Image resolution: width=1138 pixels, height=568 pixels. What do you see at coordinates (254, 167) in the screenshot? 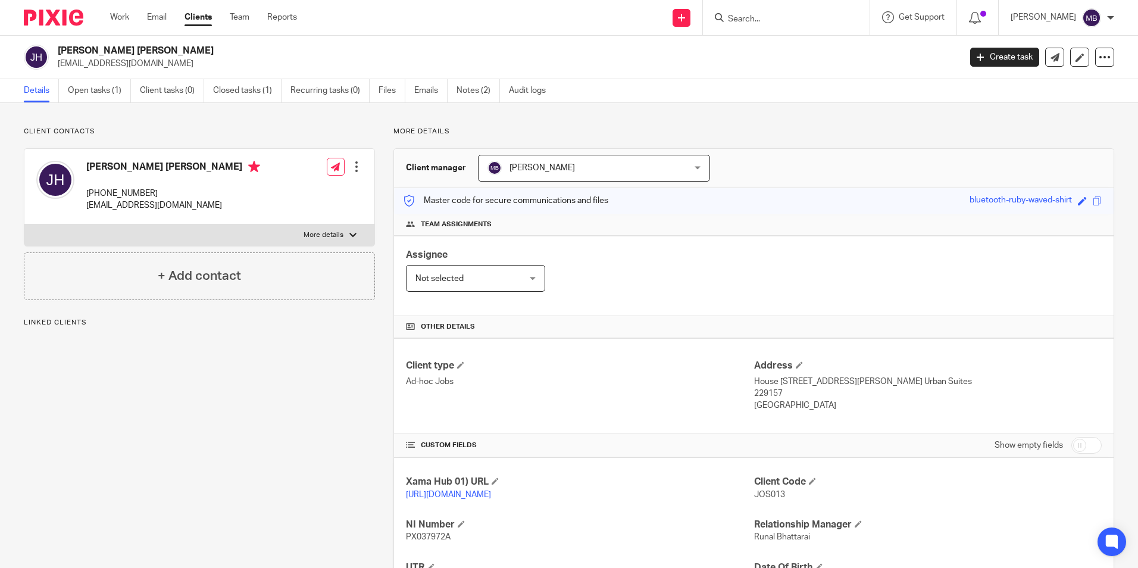
I see `i: Primary` at bounding box center [254, 167].